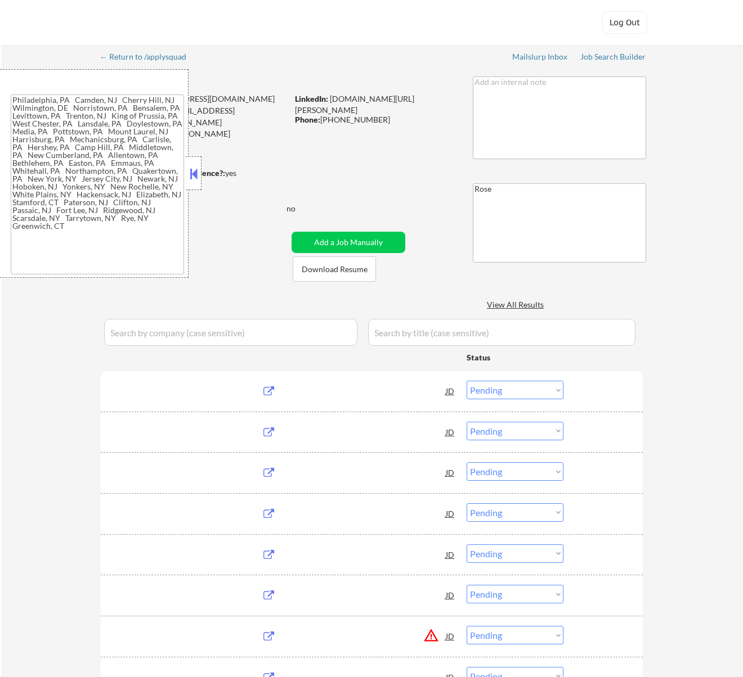 Image resolution: width=743 pixels, height=677 pixels. What do you see at coordinates (624, 23) in the screenshot?
I see `button: Log Out` at bounding box center [624, 23].